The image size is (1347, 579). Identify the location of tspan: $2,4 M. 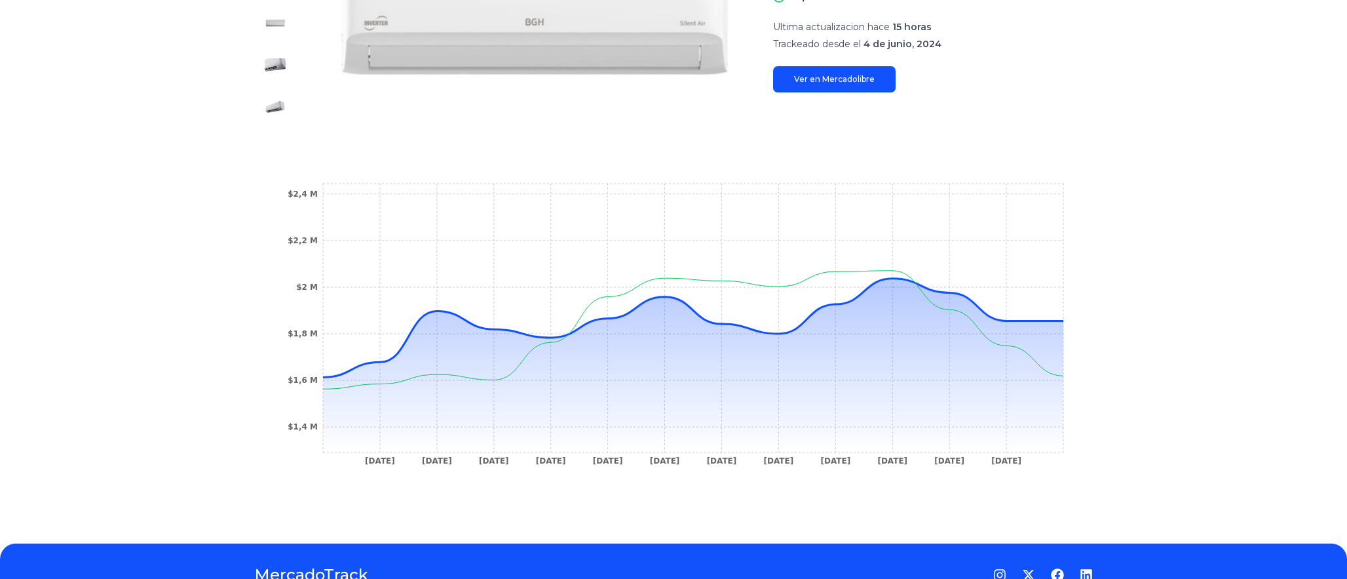
(303, 194).